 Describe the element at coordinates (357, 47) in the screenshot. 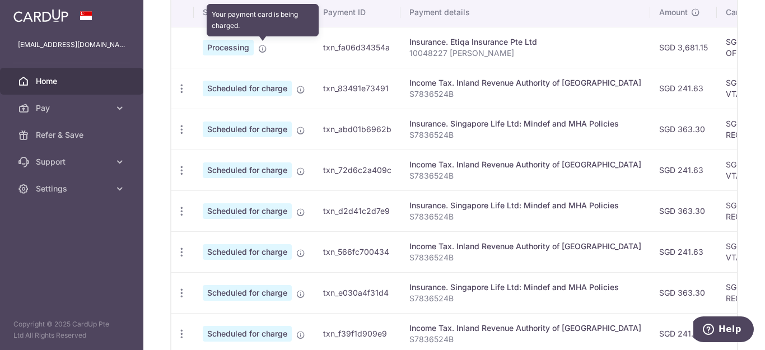

I see `td: txn_fa06d34354a` at that location.